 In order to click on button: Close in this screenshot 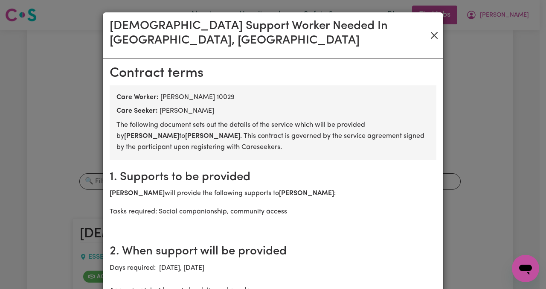, I will do `click(434, 35)`.